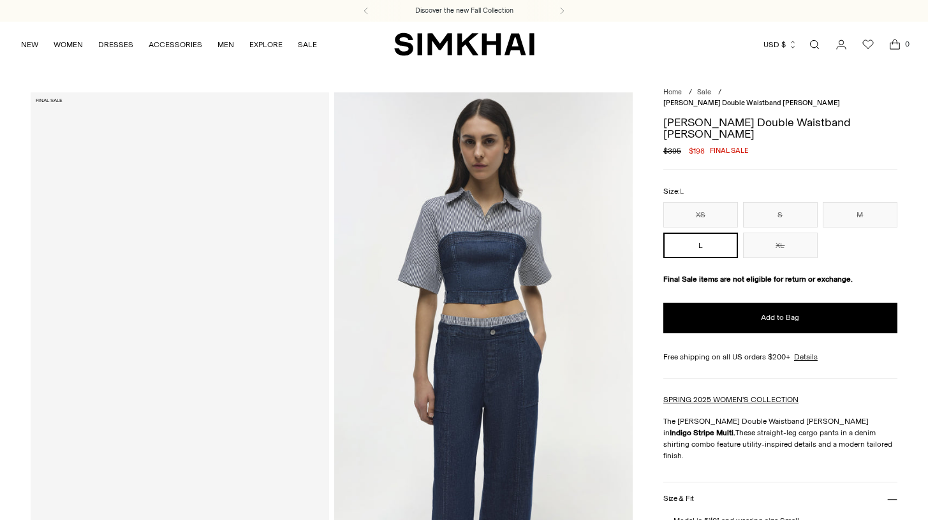  What do you see at coordinates (115, 45) in the screenshot?
I see `a: DRESSES` at bounding box center [115, 45].